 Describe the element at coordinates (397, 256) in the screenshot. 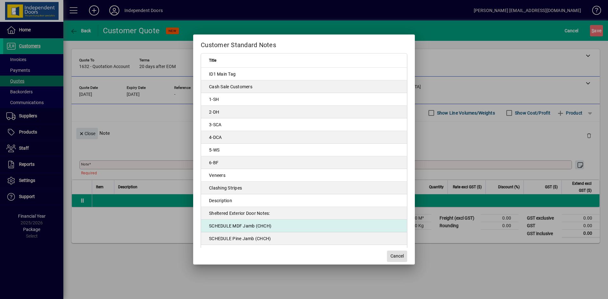

I see `span: Cancel` at that location.